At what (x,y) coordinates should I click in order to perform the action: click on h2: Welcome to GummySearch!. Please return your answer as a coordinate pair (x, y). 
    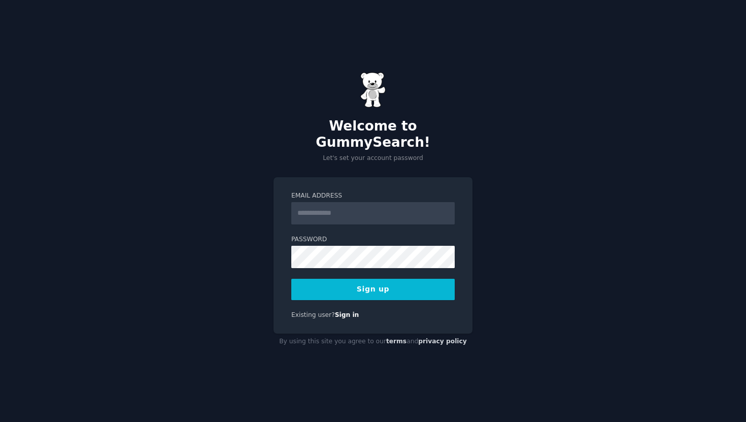
    Looking at the image, I should click on (373, 134).